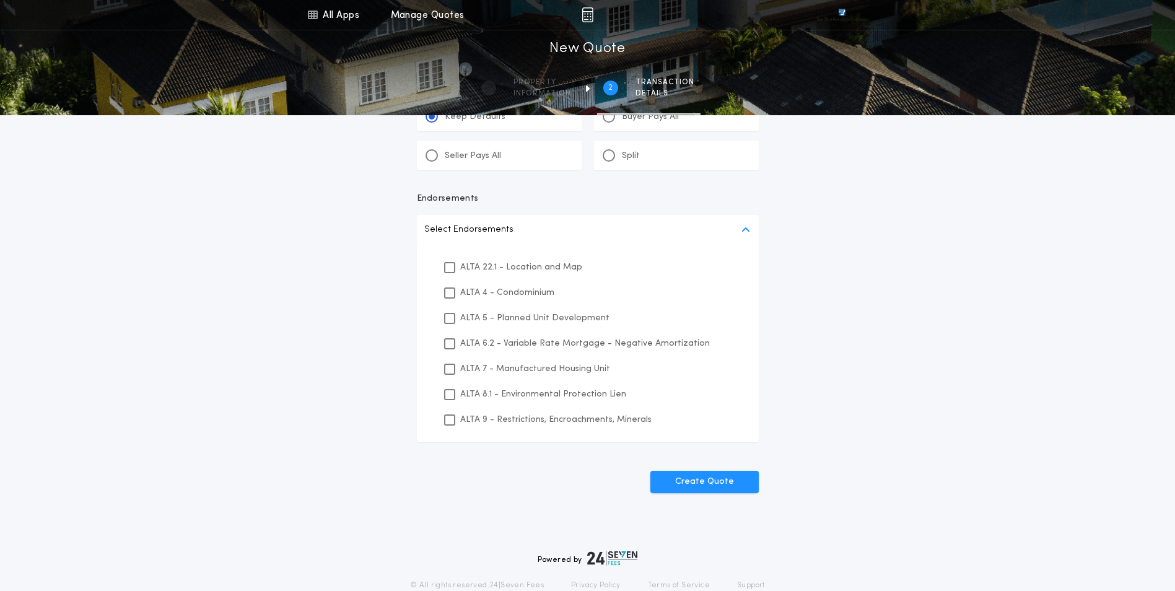 This screenshot has width=1175, height=591. What do you see at coordinates (588, 230) in the screenshot?
I see `button: Select Endorsements` at bounding box center [588, 230].